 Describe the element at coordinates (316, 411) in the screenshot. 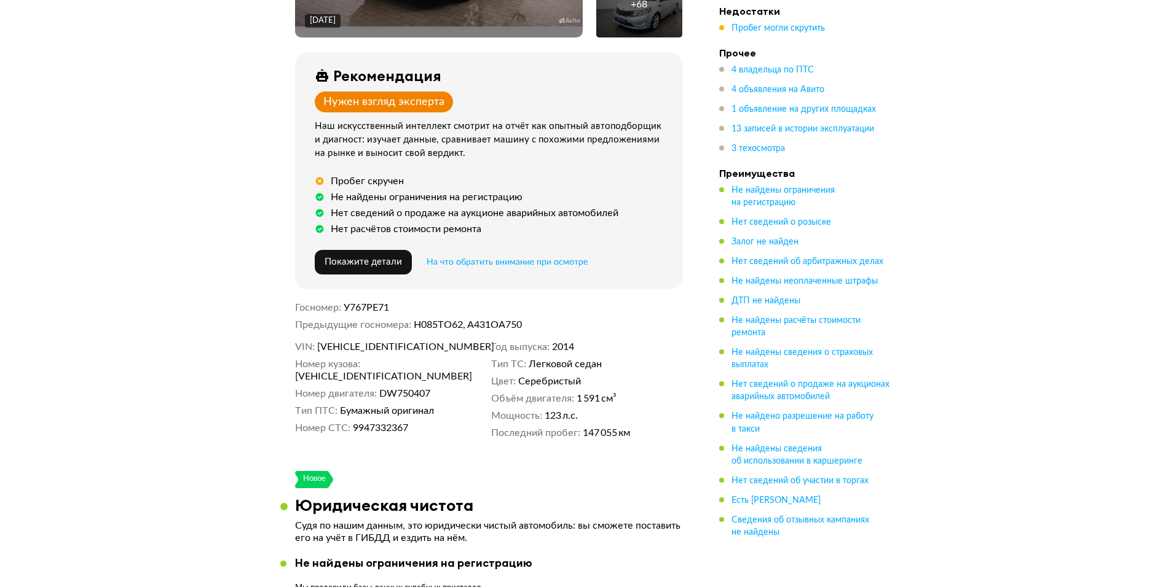

I see `dt: Тип ПТС` at that location.